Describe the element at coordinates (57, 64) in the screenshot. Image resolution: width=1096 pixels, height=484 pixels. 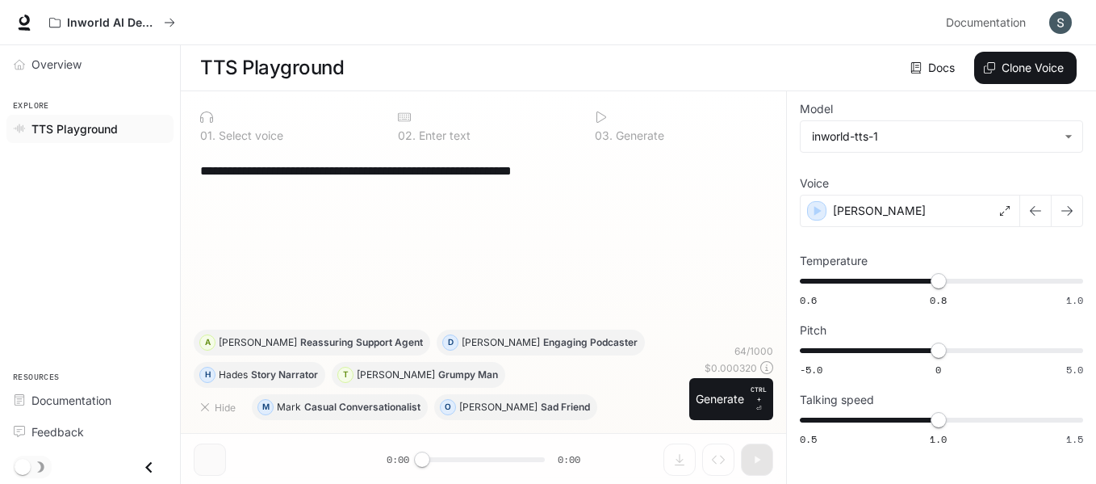
I see `span: Overview` at that location.